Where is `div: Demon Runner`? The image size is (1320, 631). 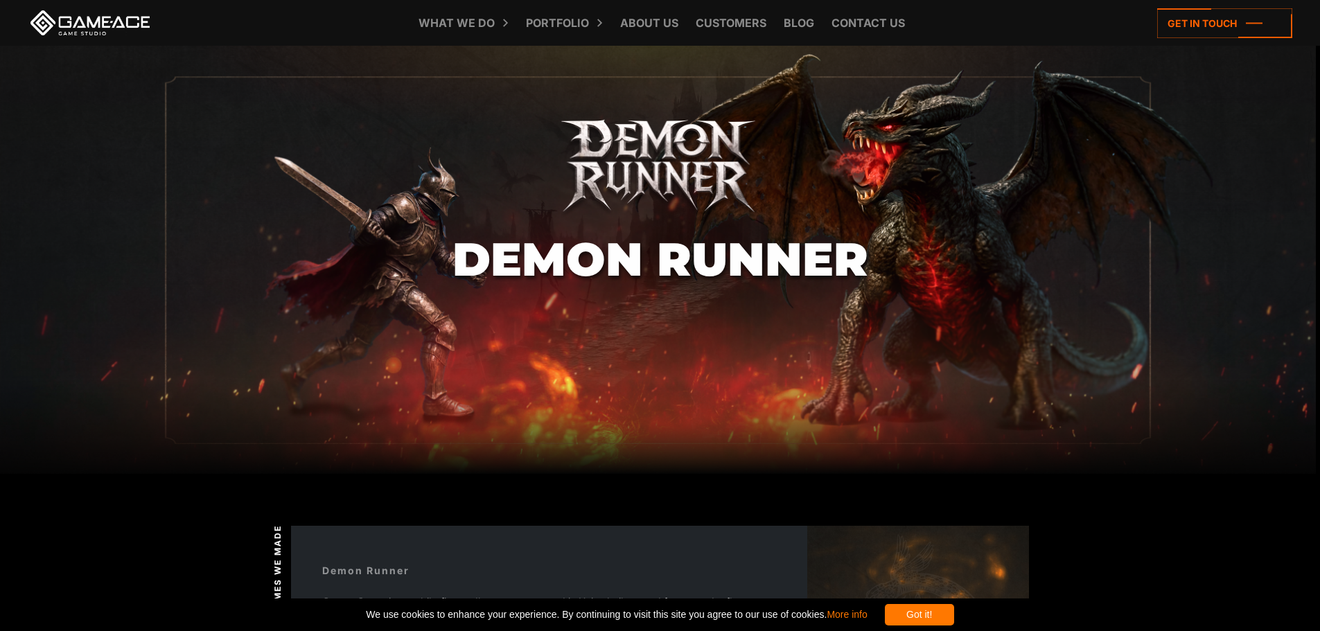 div: Demon Runner is located at coordinates (366, 570).